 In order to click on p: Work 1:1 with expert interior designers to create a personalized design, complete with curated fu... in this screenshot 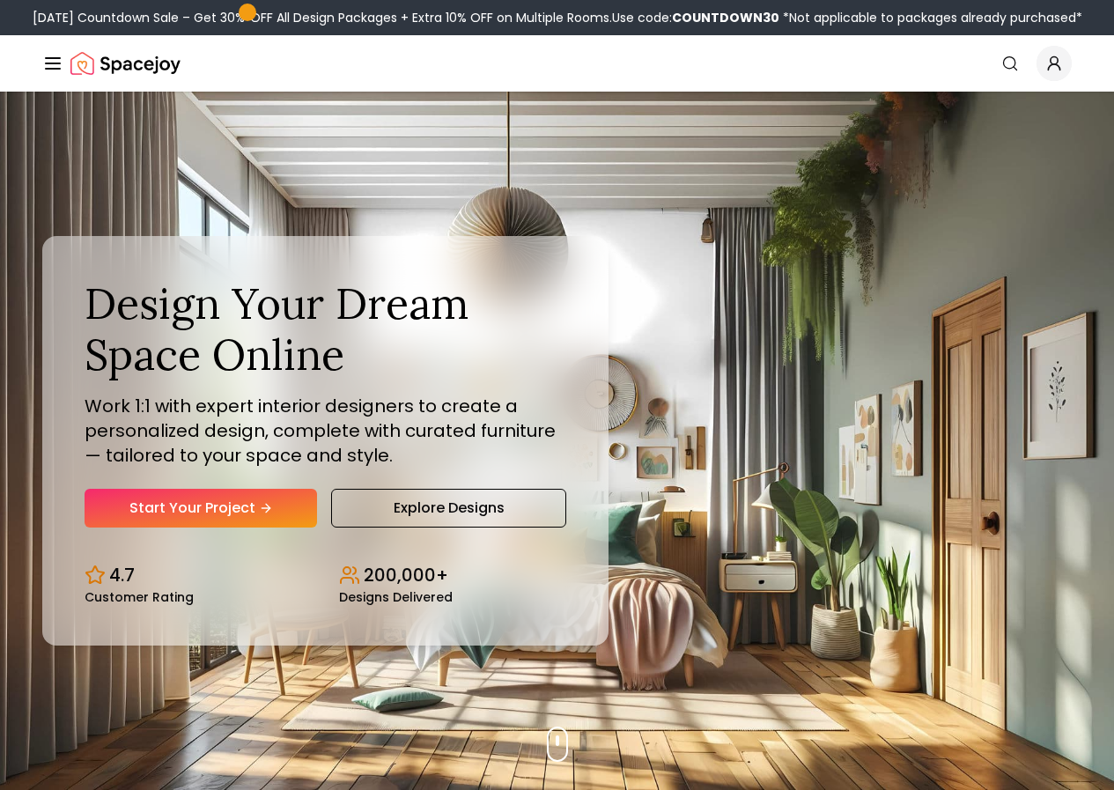, I will do `click(325, 431)`.